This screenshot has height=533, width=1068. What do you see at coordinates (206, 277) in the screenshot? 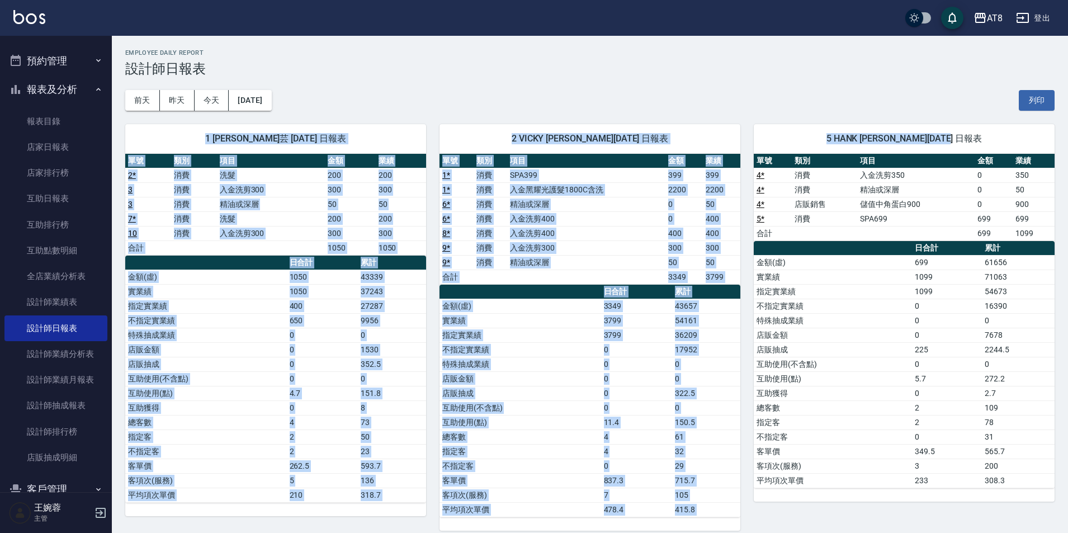
I see `td: 金額(虛)` at bounding box center [206, 277].